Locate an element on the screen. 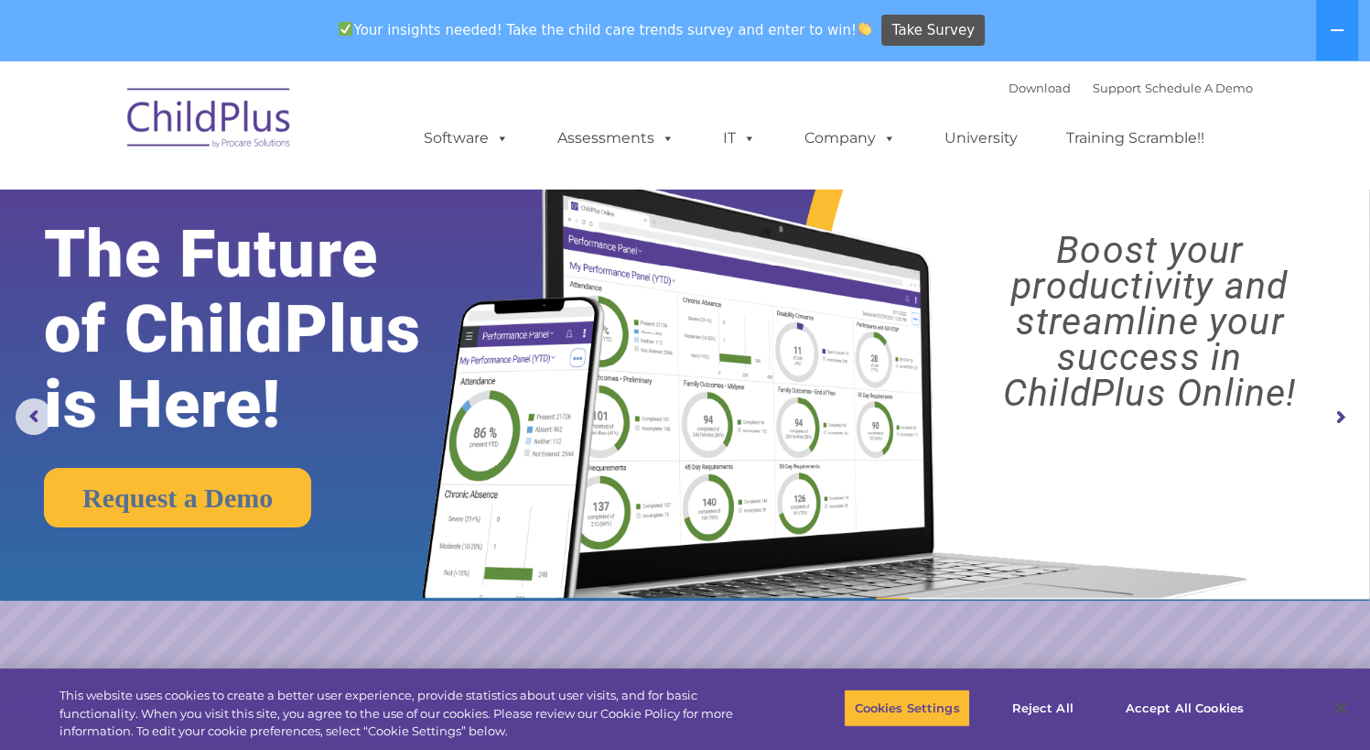  button: Accept All Cookies is located at coordinates (1184, 708).